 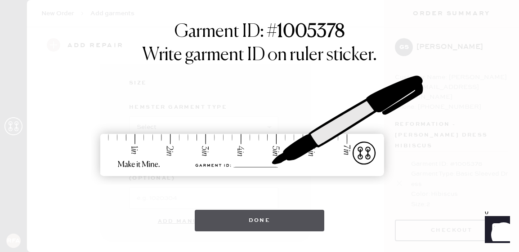 What do you see at coordinates (259, 55) in the screenshot?
I see `h1: Write garment ID on ruler sticker.` at bounding box center [259, 55].